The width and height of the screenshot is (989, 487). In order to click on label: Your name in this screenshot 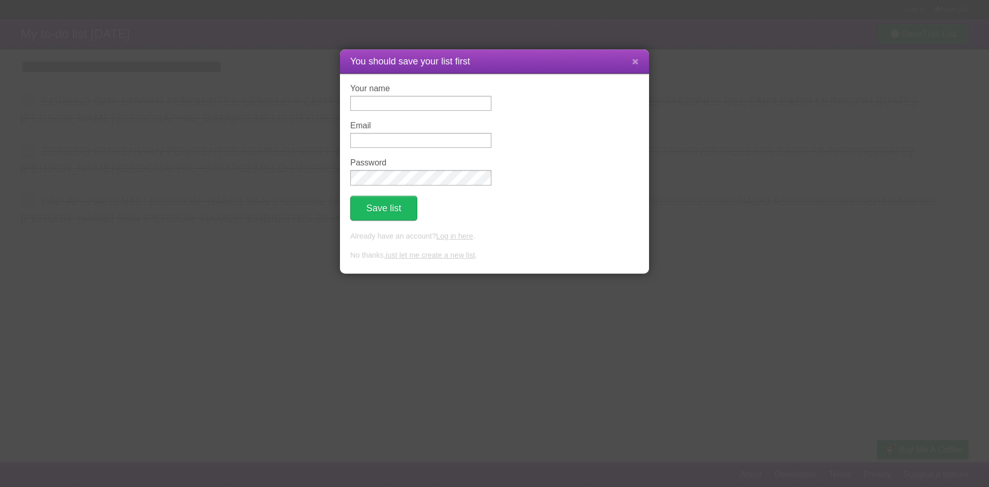, I will do `click(421, 89)`.